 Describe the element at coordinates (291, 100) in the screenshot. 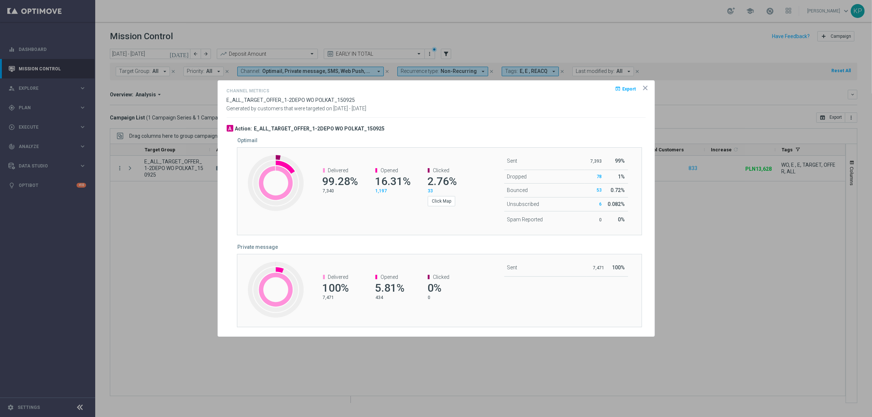

I see `span: E_ALL_TARGET_OFFER_1-2DEPO WO POLKAT_150925` at that location.